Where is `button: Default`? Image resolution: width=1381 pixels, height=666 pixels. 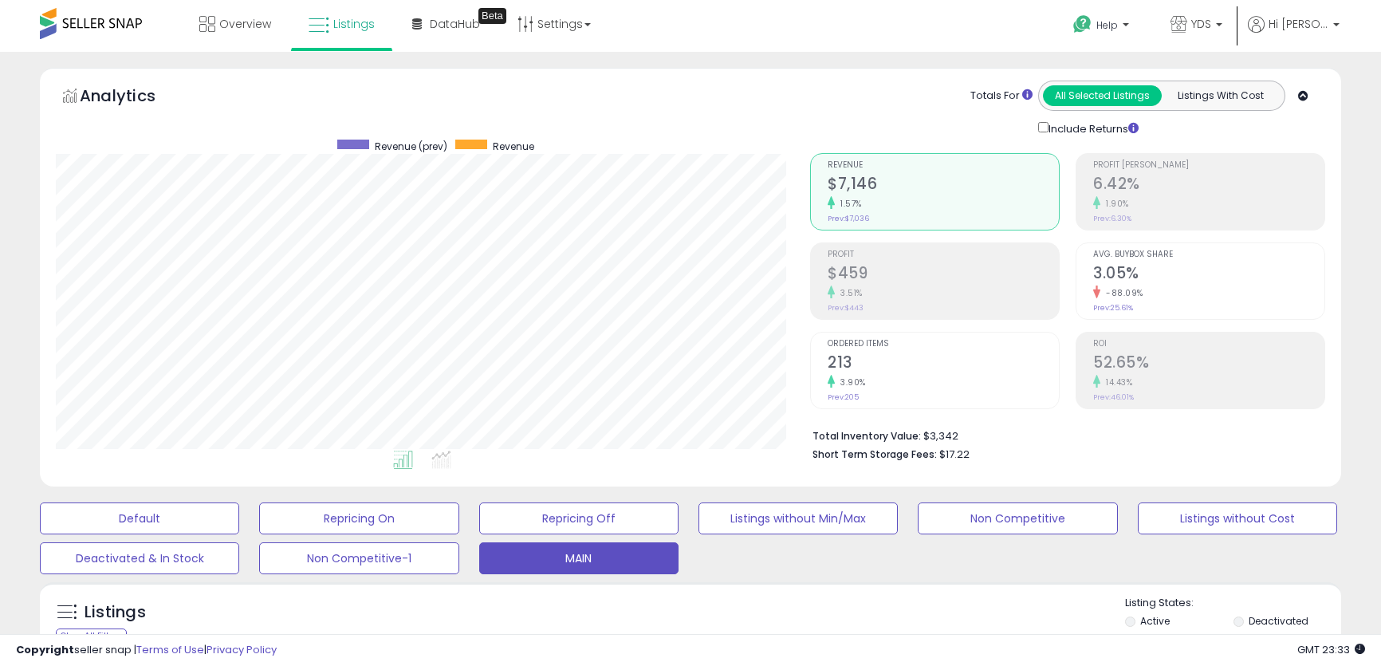 button: Default is located at coordinates (140, 518).